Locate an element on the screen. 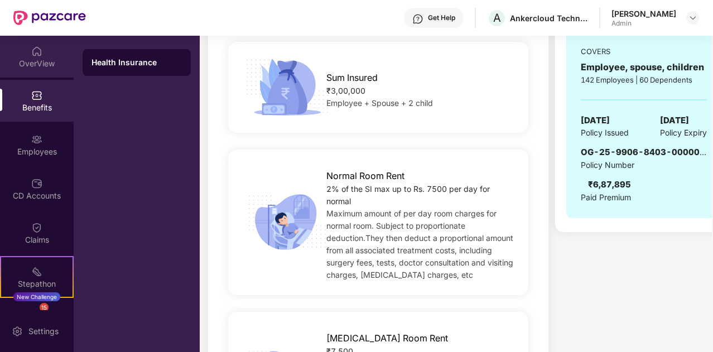 This screenshot has width=713, height=352. span: Employee + Spouse + 2 child is located at coordinates (380, 103).